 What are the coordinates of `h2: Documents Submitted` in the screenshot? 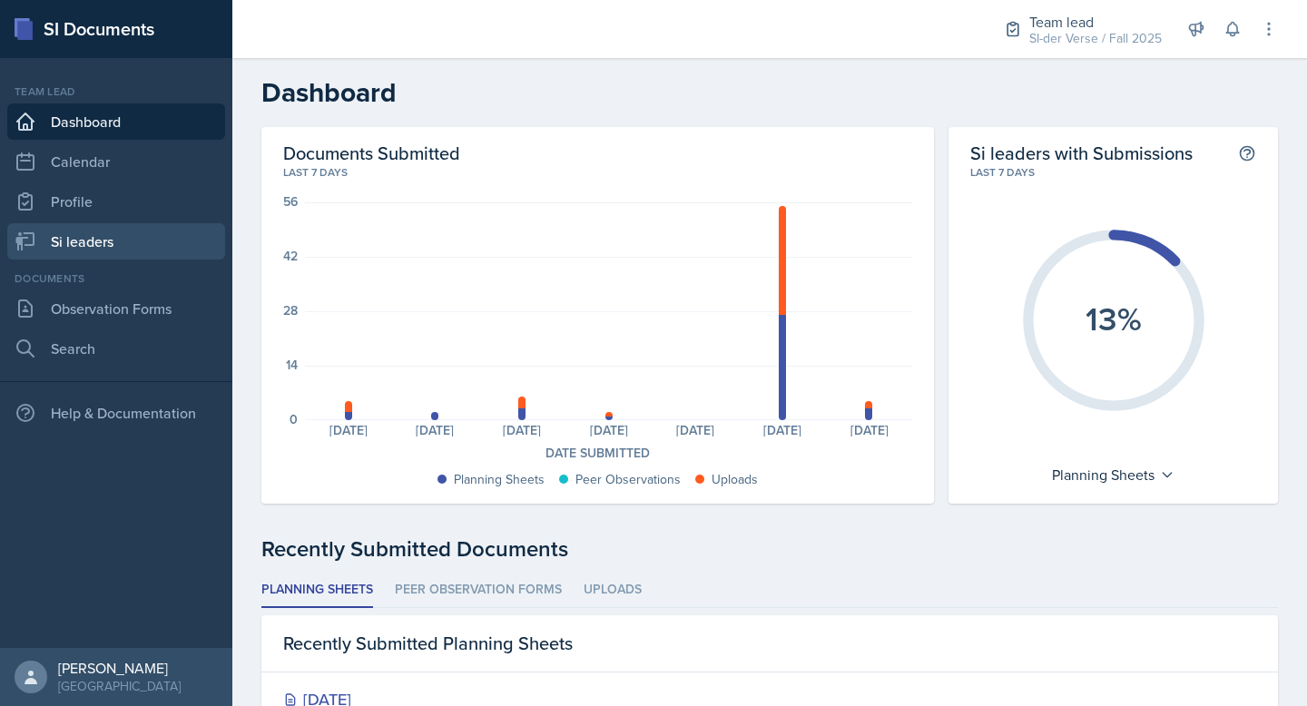 It's located at (597, 152).